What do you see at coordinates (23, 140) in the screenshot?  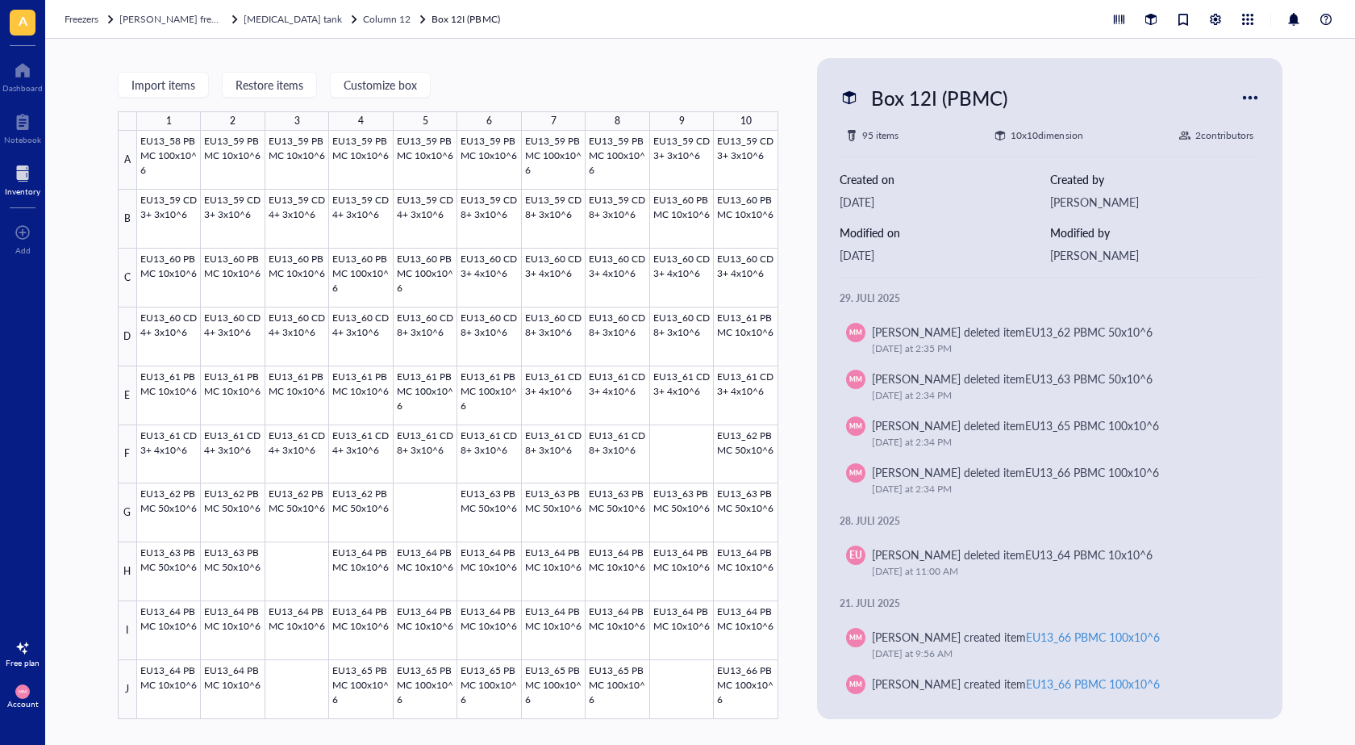 I see `div: Notebook` at bounding box center [23, 140].